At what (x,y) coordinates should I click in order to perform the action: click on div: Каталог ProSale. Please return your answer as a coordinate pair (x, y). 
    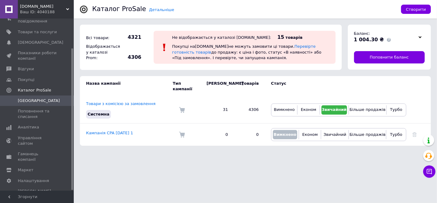
    Looking at the image, I should click on (119, 9).